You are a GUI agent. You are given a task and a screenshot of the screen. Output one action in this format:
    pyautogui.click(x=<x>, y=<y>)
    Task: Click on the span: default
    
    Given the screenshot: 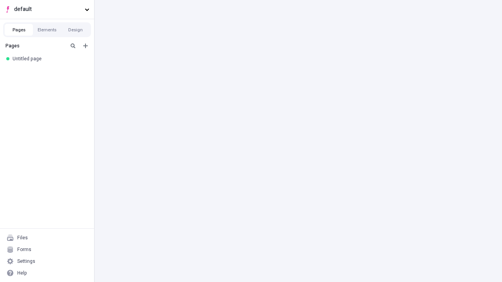 What is the action you would take?
    pyautogui.click(x=48, y=9)
    